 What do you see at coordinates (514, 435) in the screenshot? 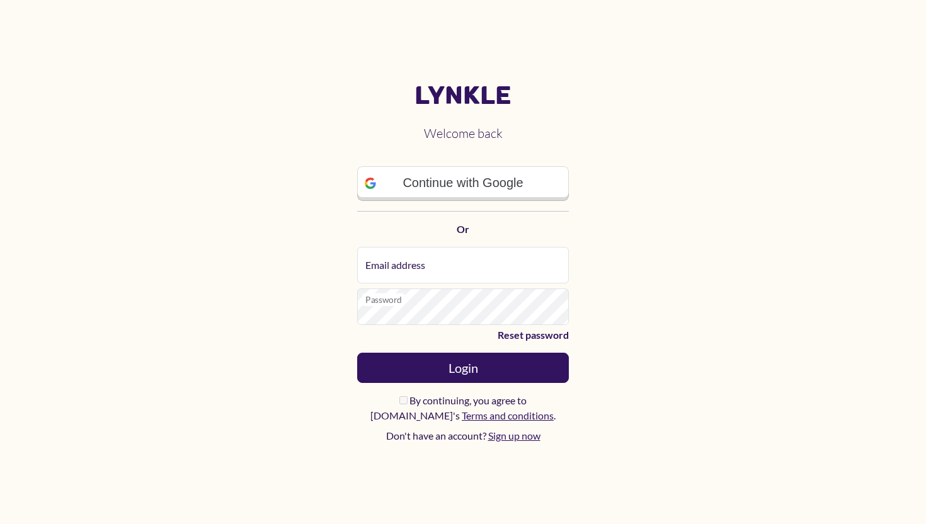
I see `a: Sign up now` at bounding box center [514, 435].